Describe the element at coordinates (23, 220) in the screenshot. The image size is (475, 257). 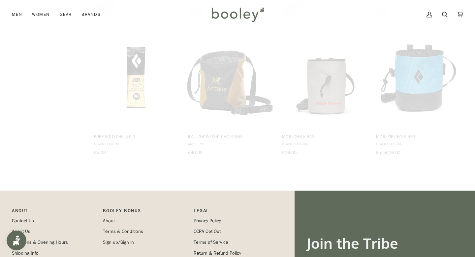
I see `a: Contact Us` at that location.